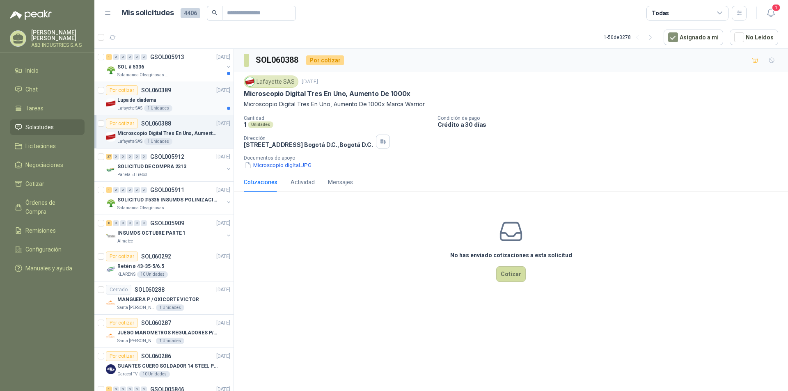 This screenshot has width=788, height=391. Describe the element at coordinates (125, 241) in the screenshot. I see `p: Almatec` at that location.